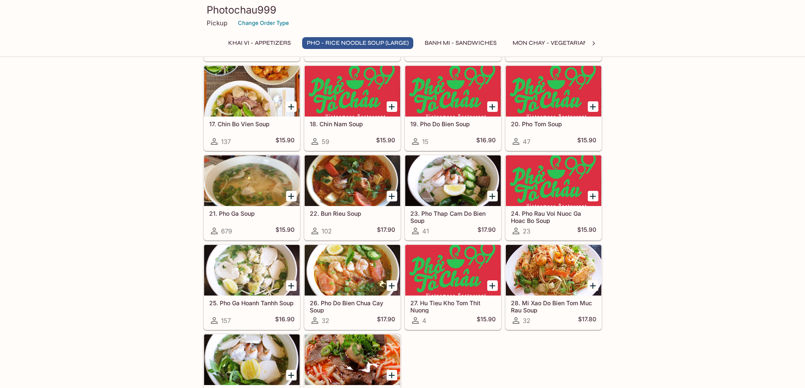 The width and height of the screenshot is (805, 388). Describe the element at coordinates (353, 91) in the screenshot. I see `div: 18. Chin Nam Soup` at that location.